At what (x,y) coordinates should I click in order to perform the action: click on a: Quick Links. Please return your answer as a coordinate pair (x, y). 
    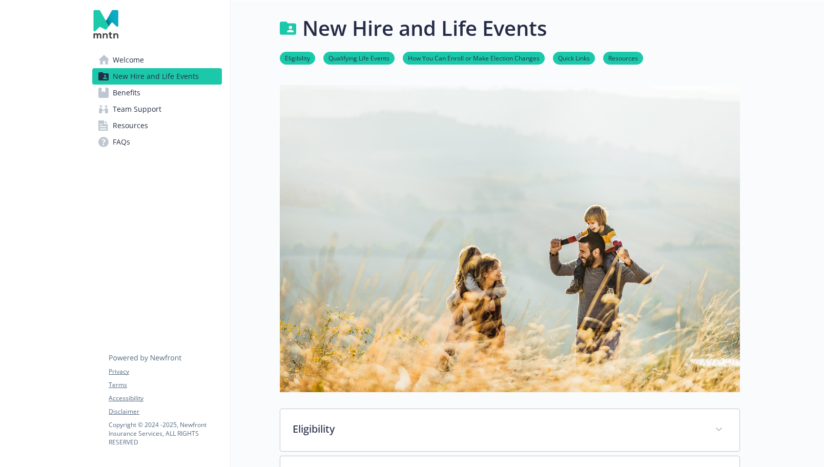
    Looking at the image, I should click on (574, 57).